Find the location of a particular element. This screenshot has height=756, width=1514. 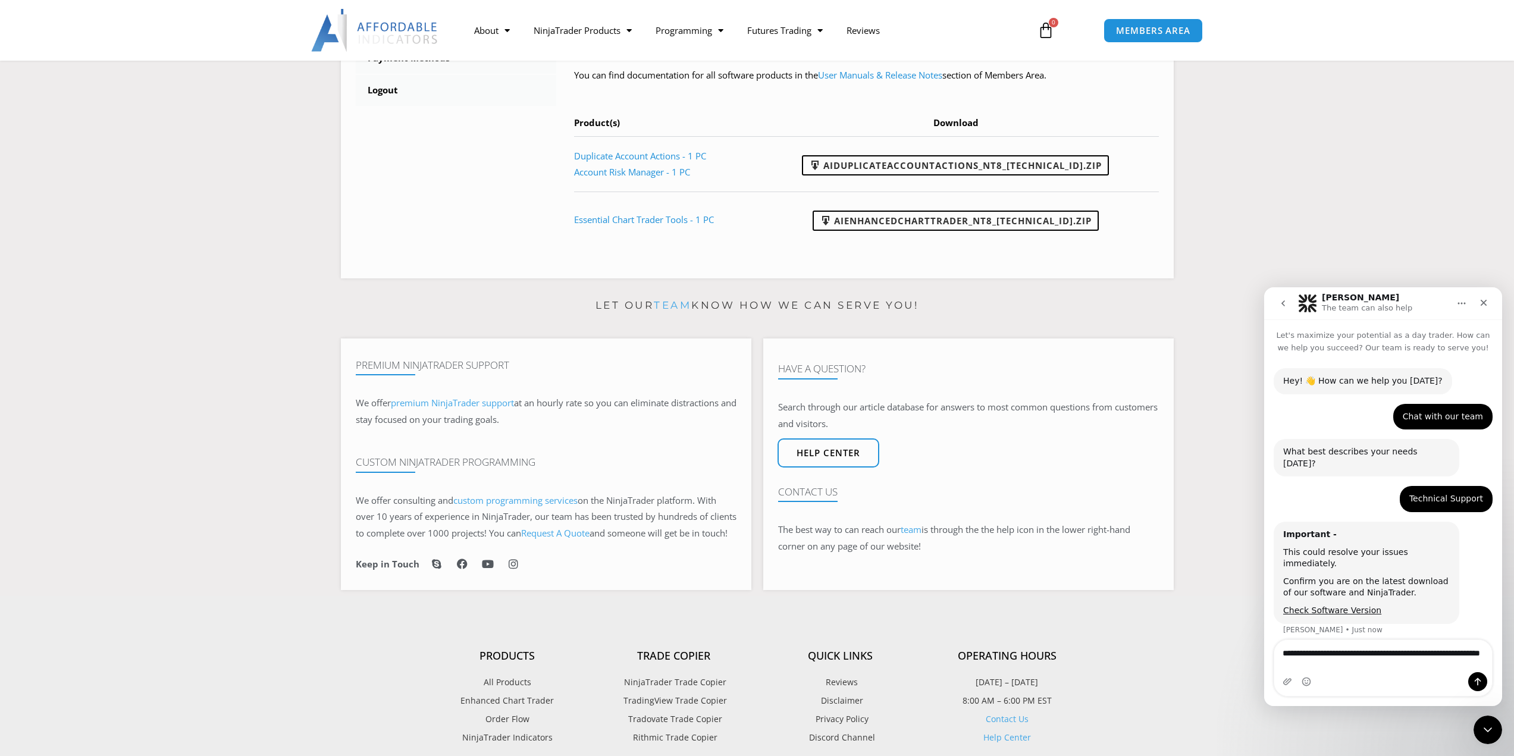

h4: Quick Links is located at coordinates (841, 656).